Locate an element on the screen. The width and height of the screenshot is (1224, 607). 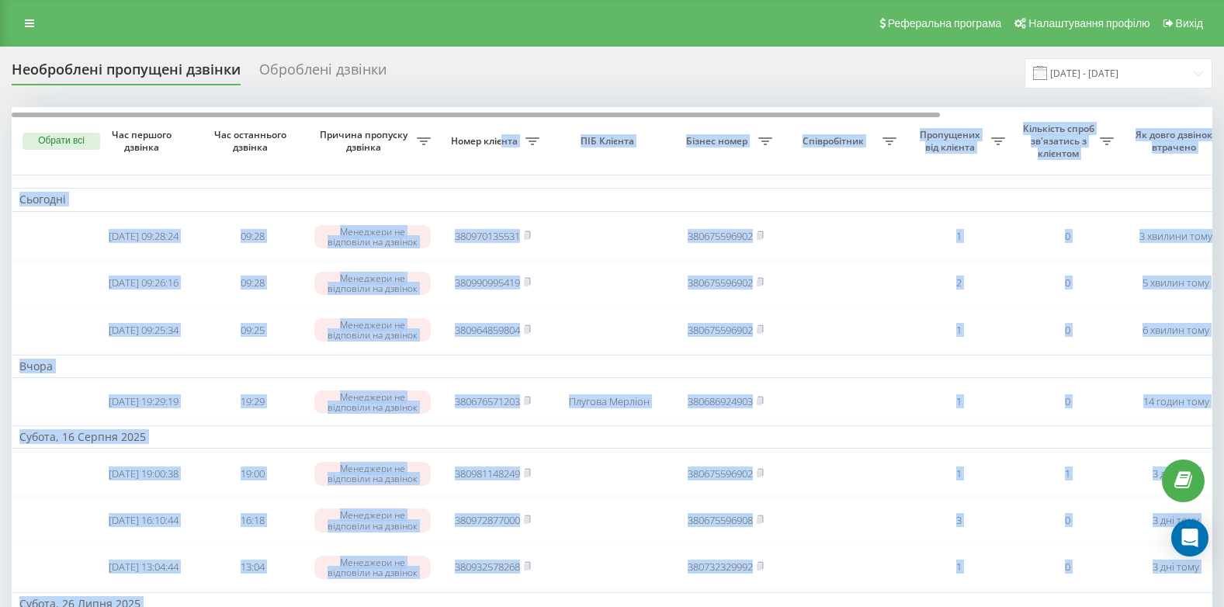
td: 2 is located at coordinates (959, 283).